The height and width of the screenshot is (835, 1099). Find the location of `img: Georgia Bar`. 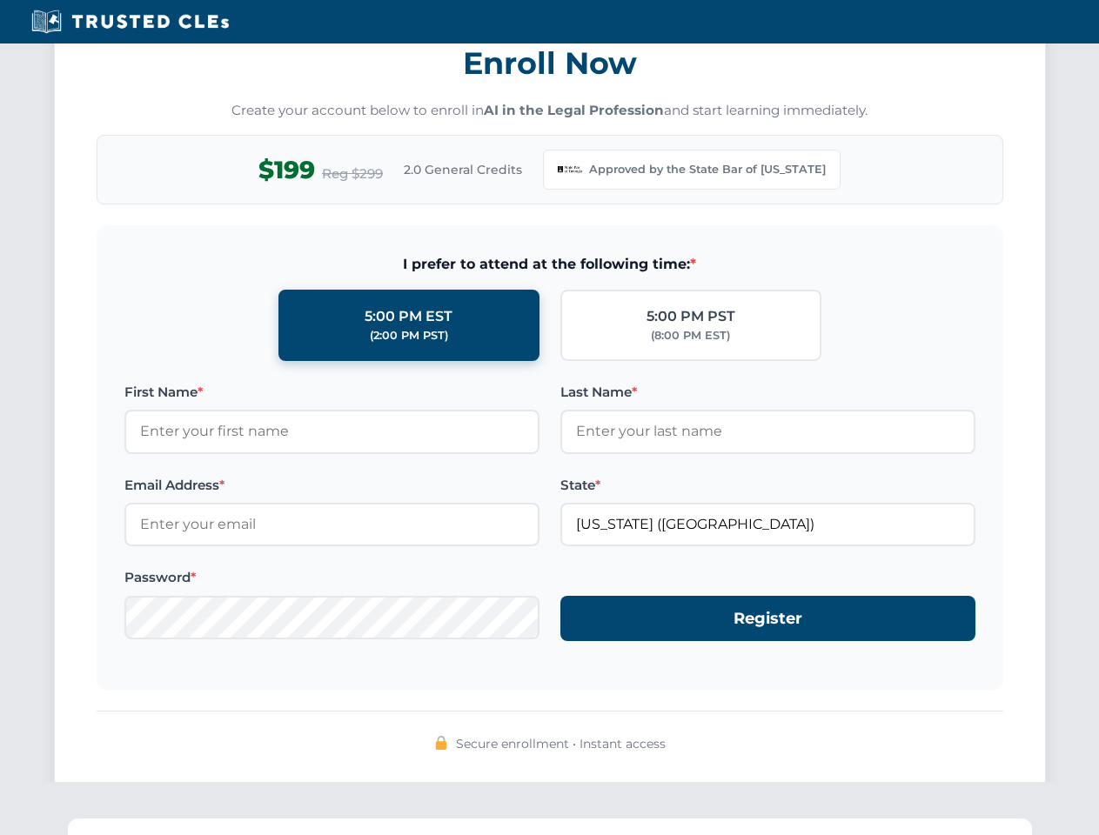

img: Georgia Bar is located at coordinates (570, 170).